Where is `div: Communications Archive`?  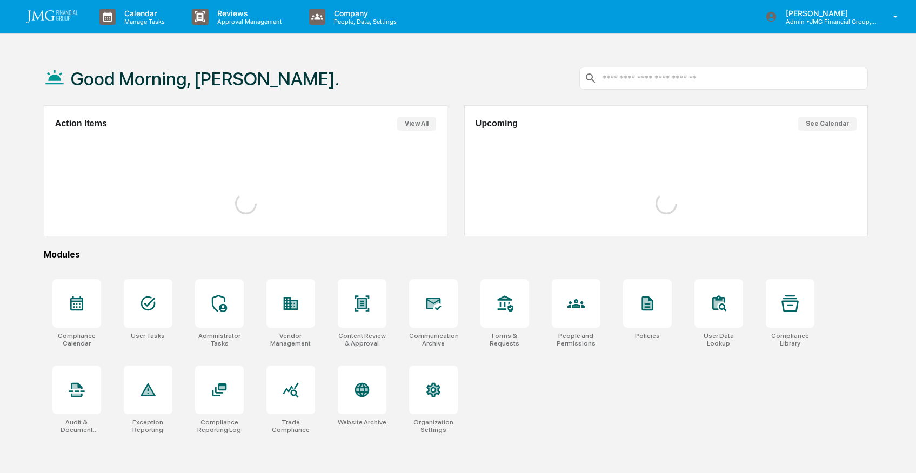 div: Communications Archive is located at coordinates (433, 340).